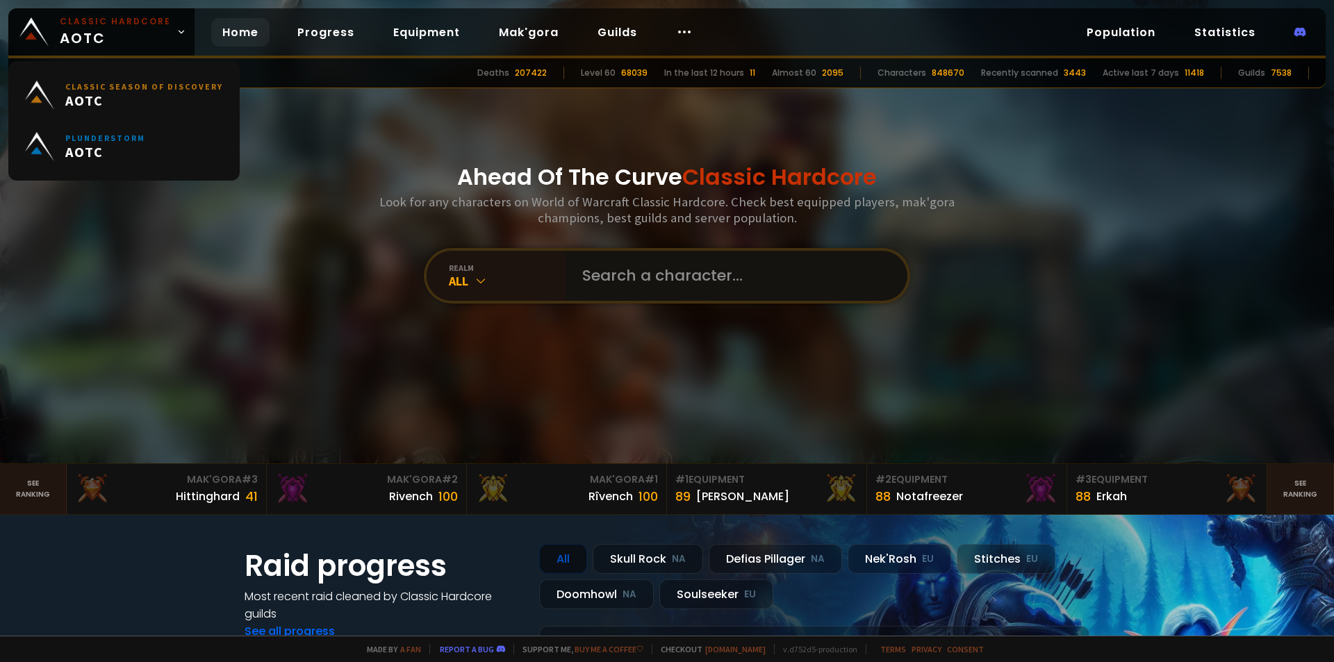 This screenshot has width=1334, height=662. What do you see at coordinates (1112, 496) in the screenshot?
I see `div: Erkah` at bounding box center [1112, 496].